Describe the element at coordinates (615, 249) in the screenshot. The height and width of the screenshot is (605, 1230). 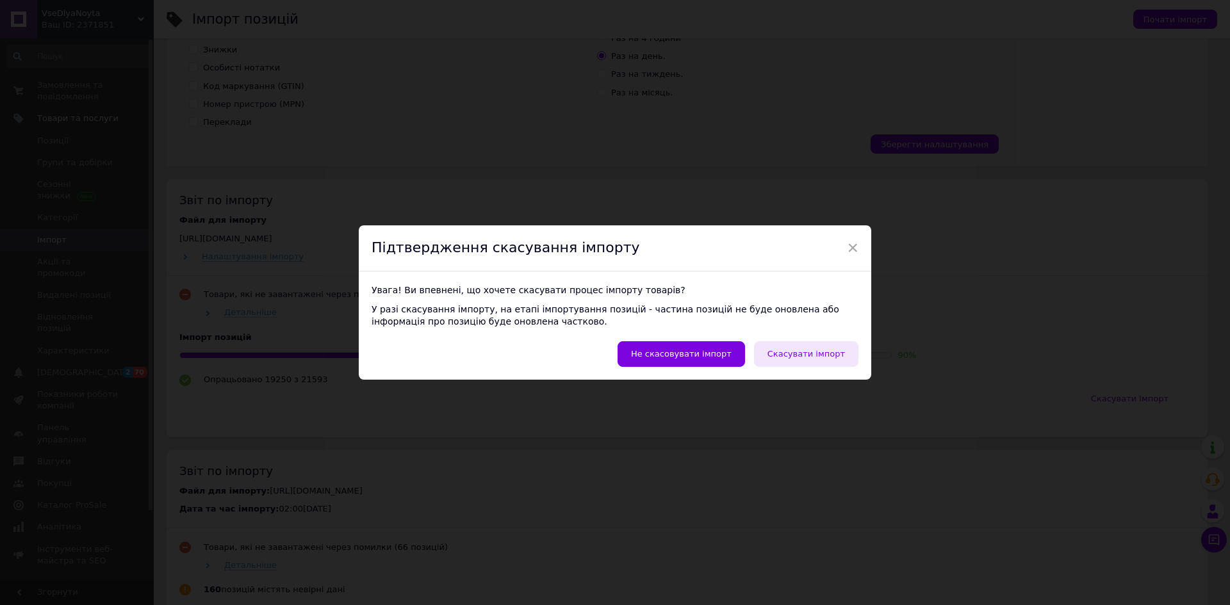
I see `div: Підтвердження скасування імпорту` at that location.